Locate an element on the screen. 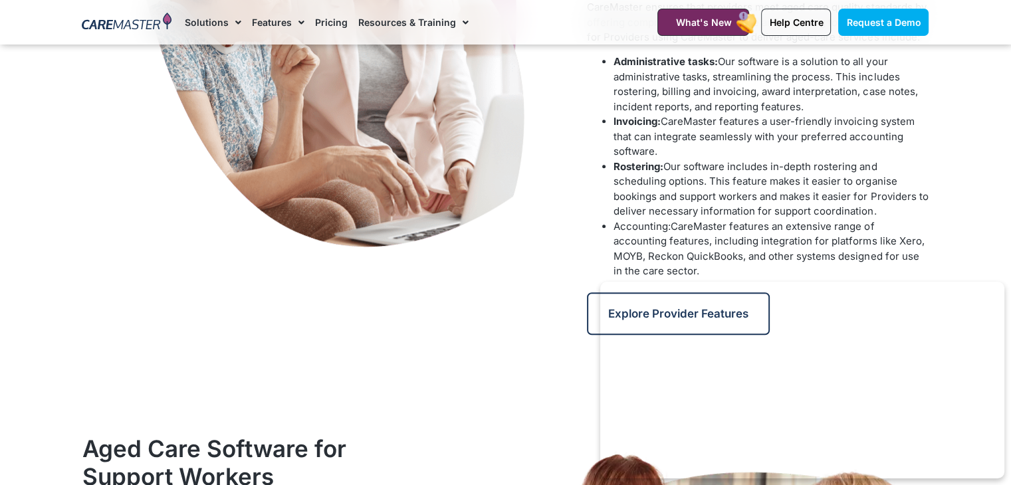 This screenshot has width=1011, height=485. span: Our software is a solution to all your administrative tasks, streamlining the process. This inclu... is located at coordinates (765, 84).